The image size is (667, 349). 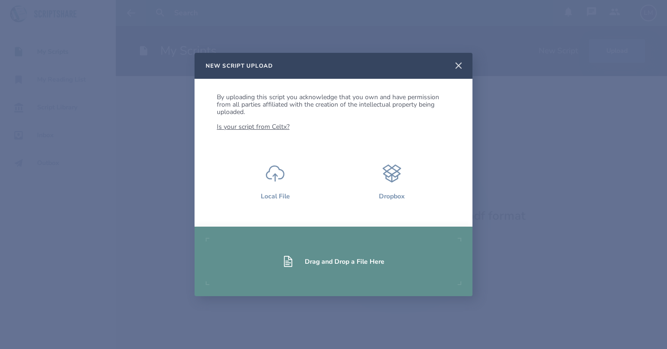 What do you see at coordinates (275, 196) in the screenshot?
I see `div: Local File` at bounding box center [275, 196].